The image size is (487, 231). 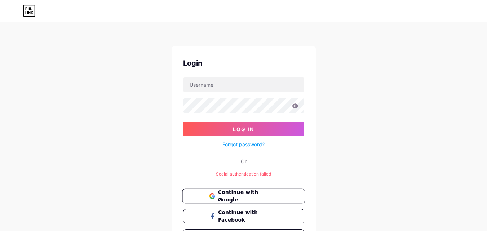 I want to click on button: Log In, so click(x=244, y=129).